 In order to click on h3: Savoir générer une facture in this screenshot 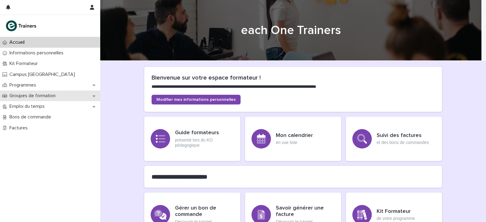, I will do `click(305, 212)`.